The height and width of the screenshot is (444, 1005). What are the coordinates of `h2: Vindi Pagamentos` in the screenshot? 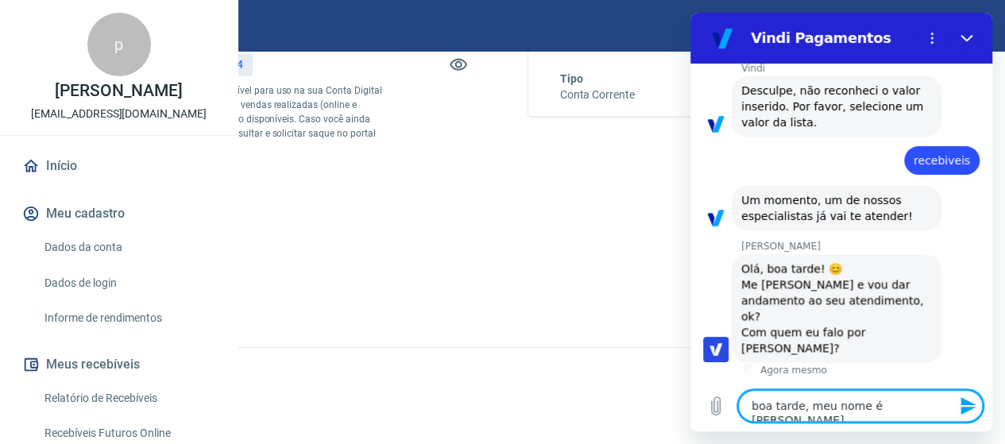 It's located at (140, 25).